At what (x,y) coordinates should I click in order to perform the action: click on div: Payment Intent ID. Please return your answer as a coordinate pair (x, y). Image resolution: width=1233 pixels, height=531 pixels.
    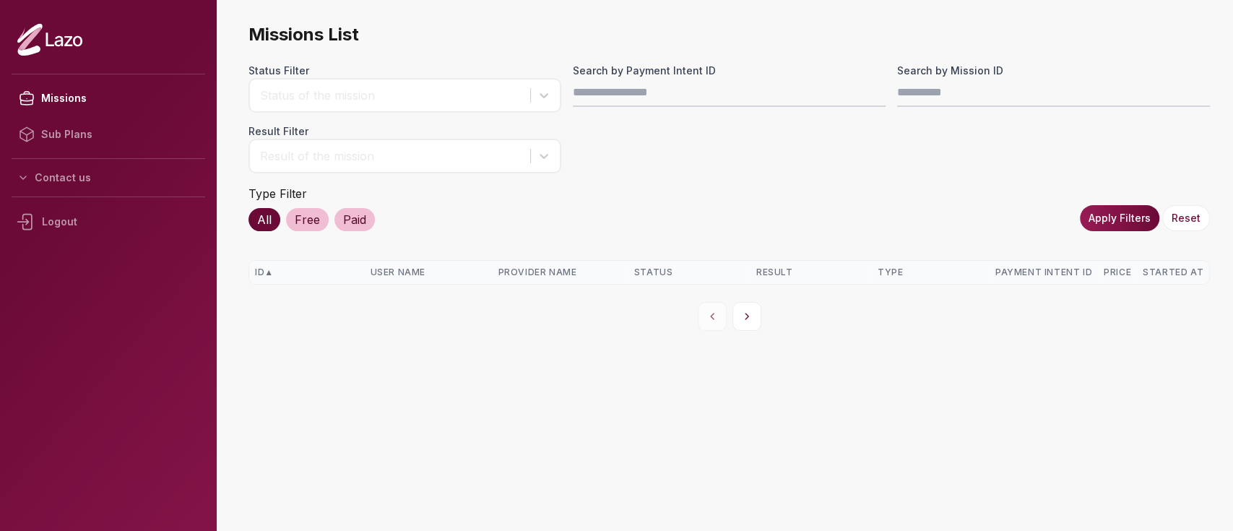
    Looking at the image, I should click on (1043, 272).